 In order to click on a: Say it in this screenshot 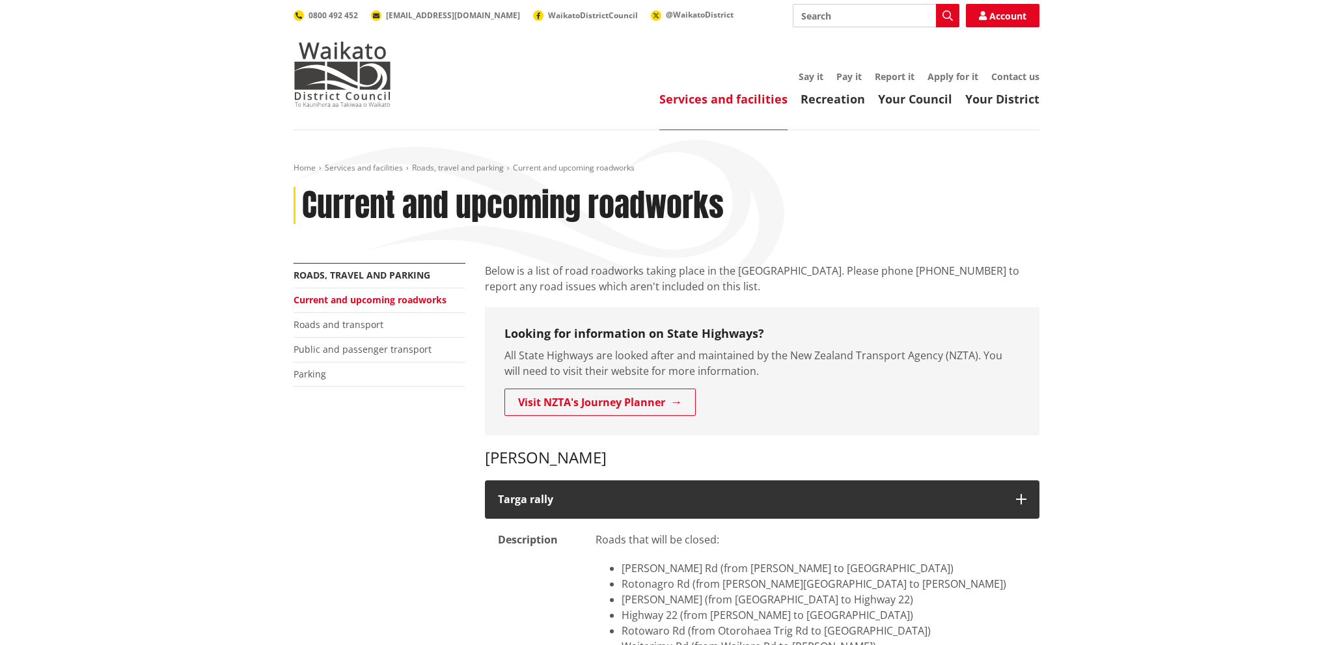, I will do `click(811, 76)`.